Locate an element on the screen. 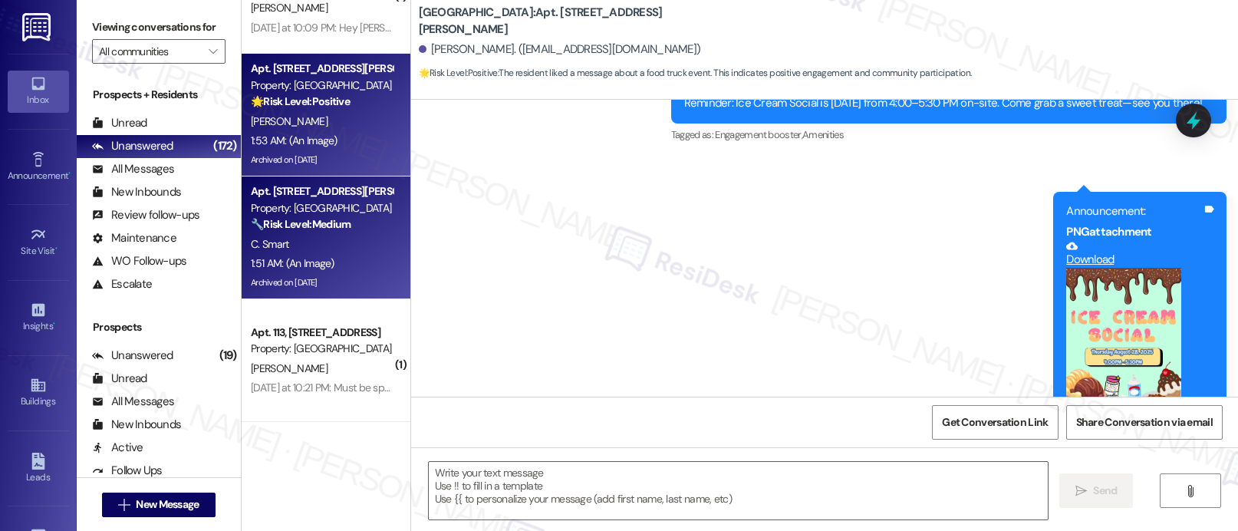 The width and height of the screenshot is (1238, 531). a: Leads is located at coordinates (38, 469).